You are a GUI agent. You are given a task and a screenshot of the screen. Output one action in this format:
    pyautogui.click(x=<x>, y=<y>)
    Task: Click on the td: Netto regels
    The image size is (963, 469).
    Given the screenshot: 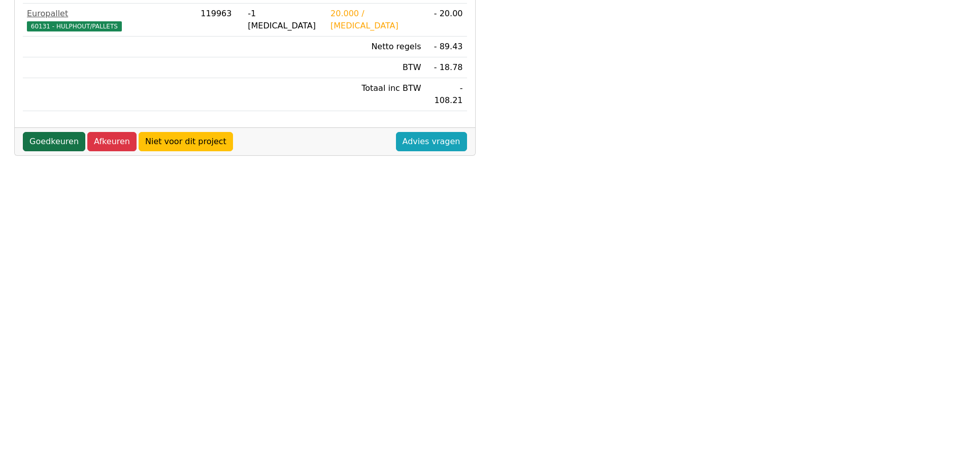 What is the action you would take?
    pyautogui.click(x=376, y=47)
    